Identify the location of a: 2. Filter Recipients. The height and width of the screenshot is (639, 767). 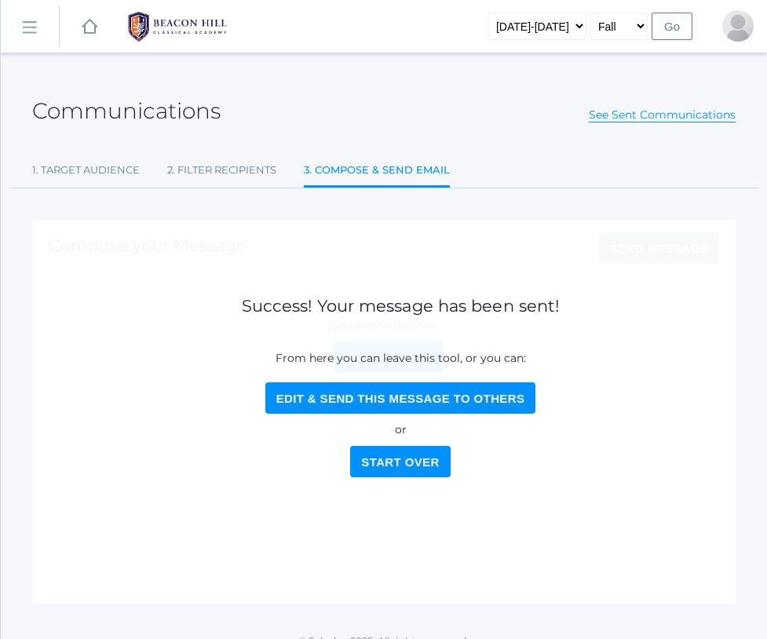
(221, 170).